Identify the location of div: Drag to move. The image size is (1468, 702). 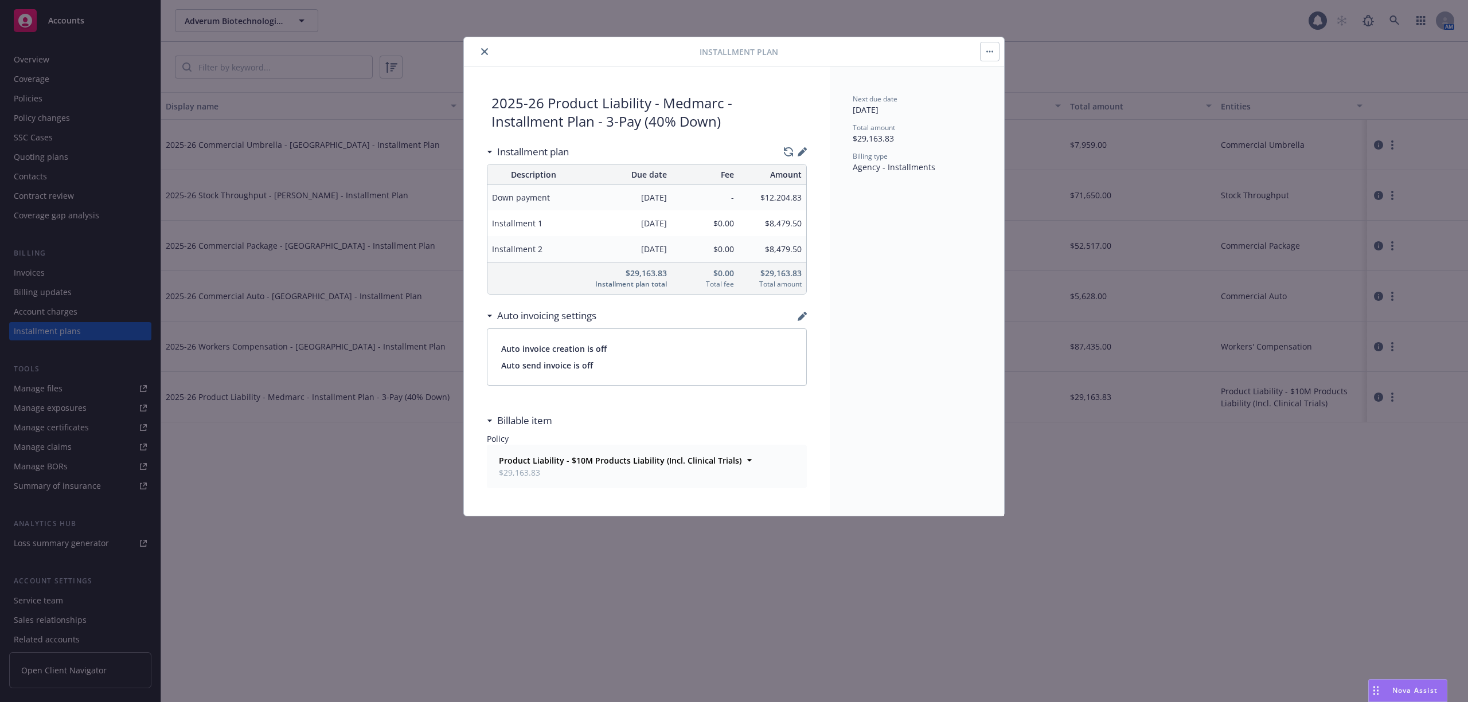
(1375, 691).